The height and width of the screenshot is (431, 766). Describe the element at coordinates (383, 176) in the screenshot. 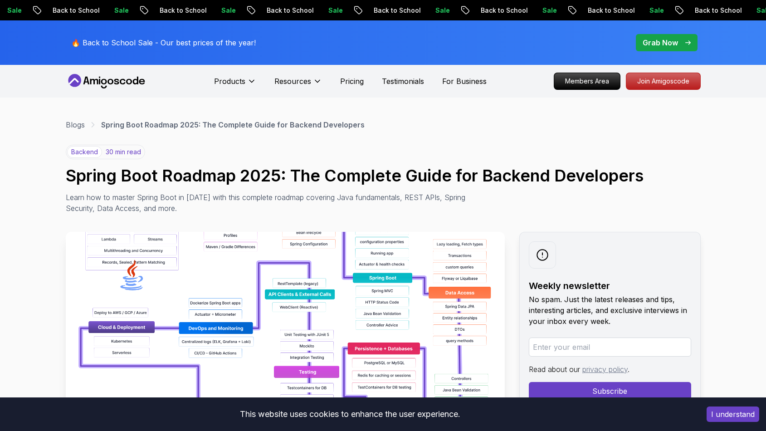

I see `h1: Spring Boot Roadmap 2025: The Complete Guide for Backend Developers` at that location.